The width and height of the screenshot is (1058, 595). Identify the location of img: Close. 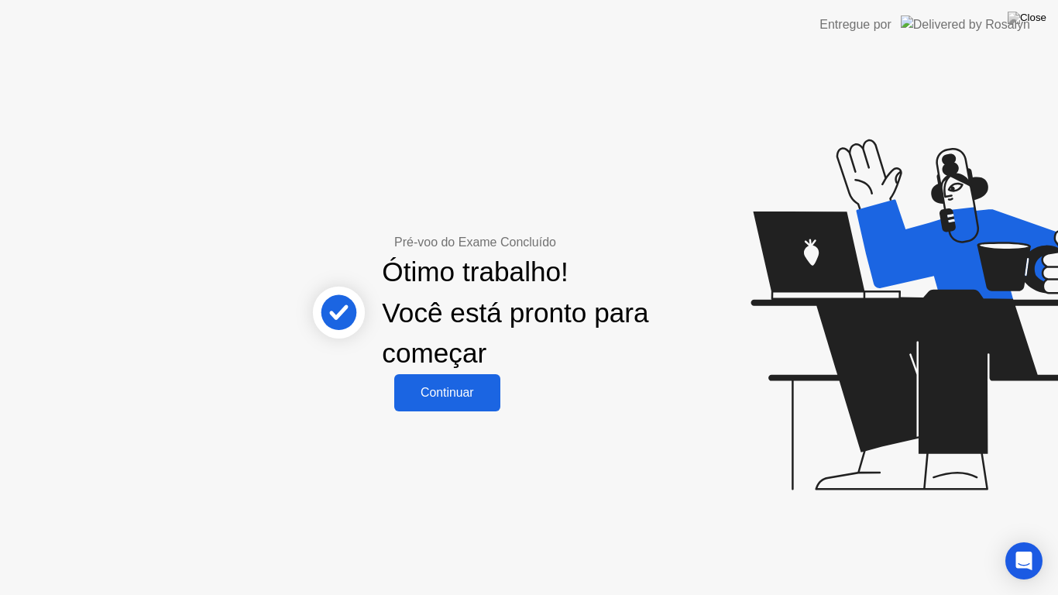
(1027, 18).